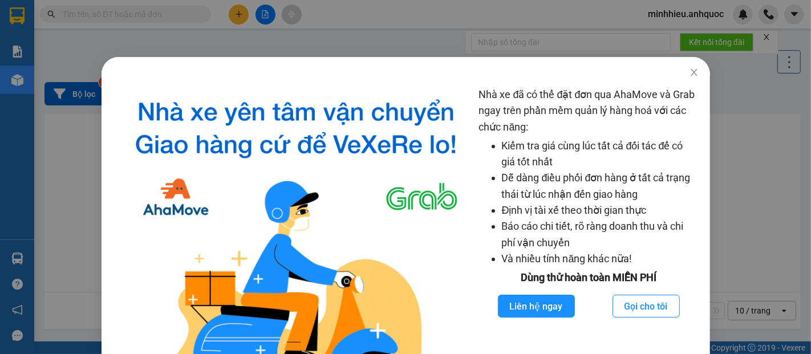  What do you see at coordinates (599, 154) in the screenshot?
I see `li: Kiểm tra giá cùng lúc tất cả đối tác để có giá tốt nhất` at bounding box center [599, 154].